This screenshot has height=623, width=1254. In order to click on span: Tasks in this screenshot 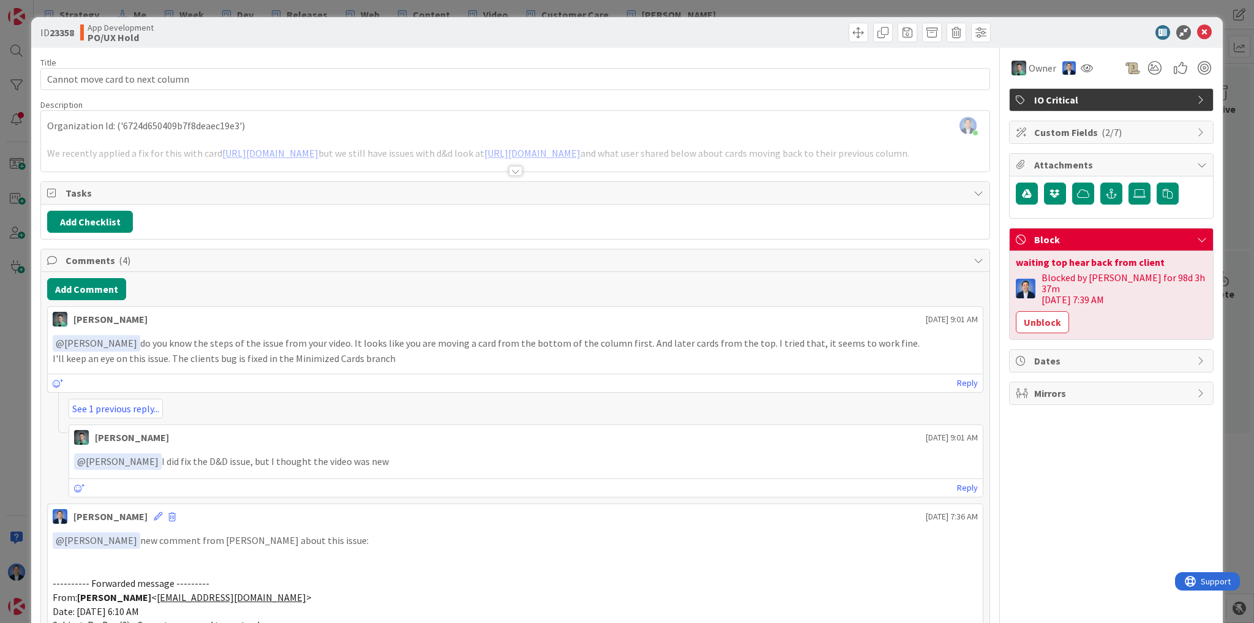, I will do `click(516, 193)`.